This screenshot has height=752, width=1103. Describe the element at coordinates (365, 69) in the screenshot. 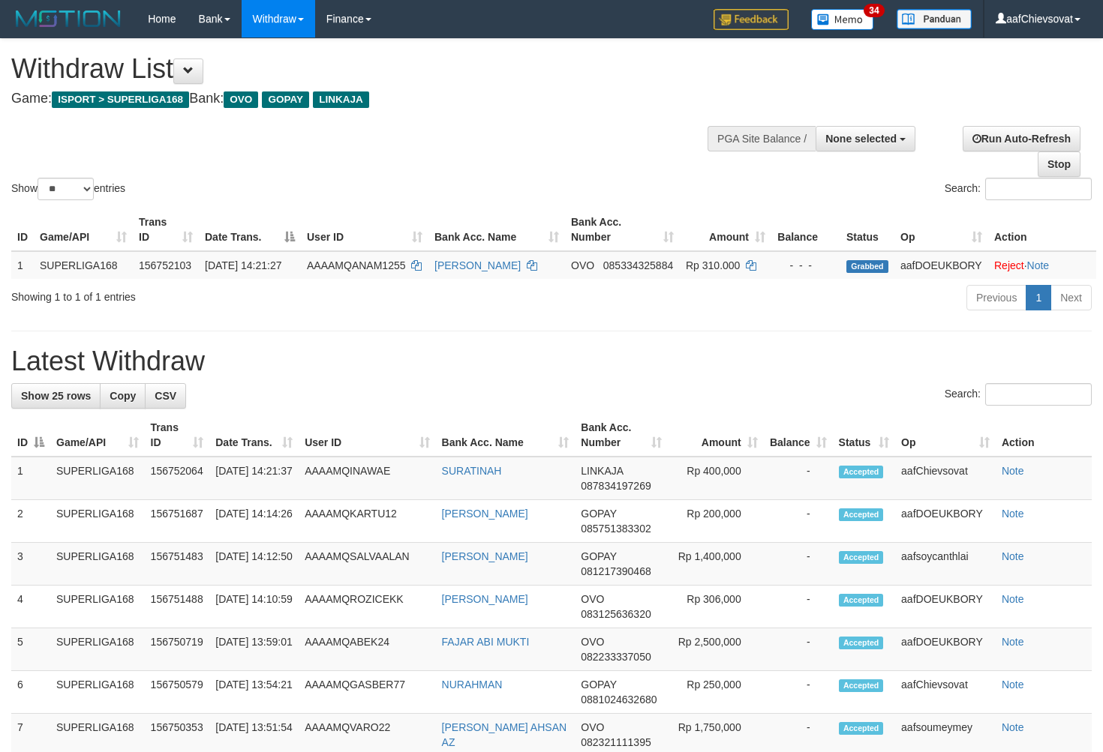

I see `h1: Withdraw List` at that location.